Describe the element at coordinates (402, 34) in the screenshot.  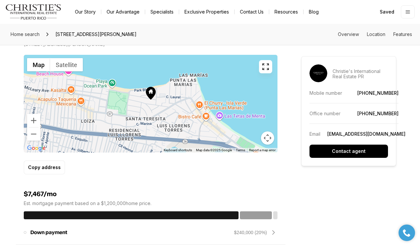
I see `a: Skip to: Features` at that location.